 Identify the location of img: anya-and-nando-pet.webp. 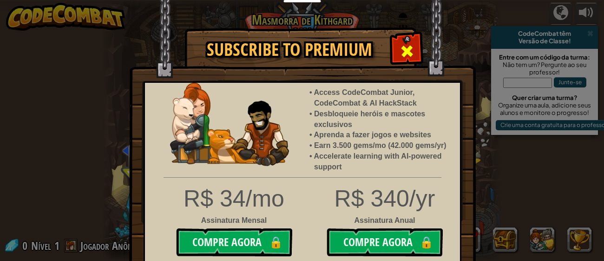
(230, 124).